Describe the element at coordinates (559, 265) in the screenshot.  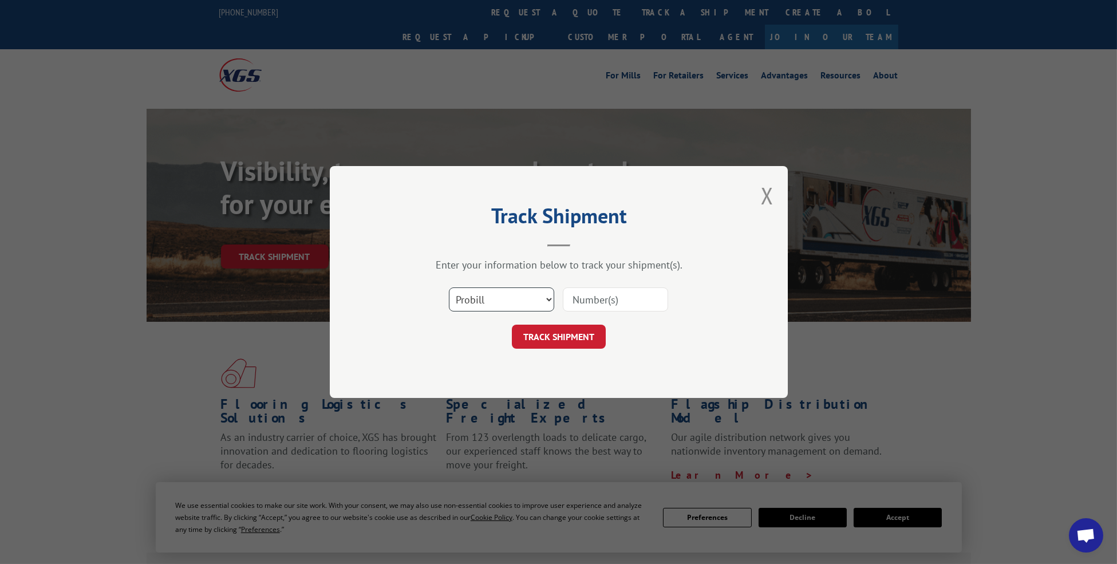
I see `div: Enter your information below to track your shipment(s).` at that location.